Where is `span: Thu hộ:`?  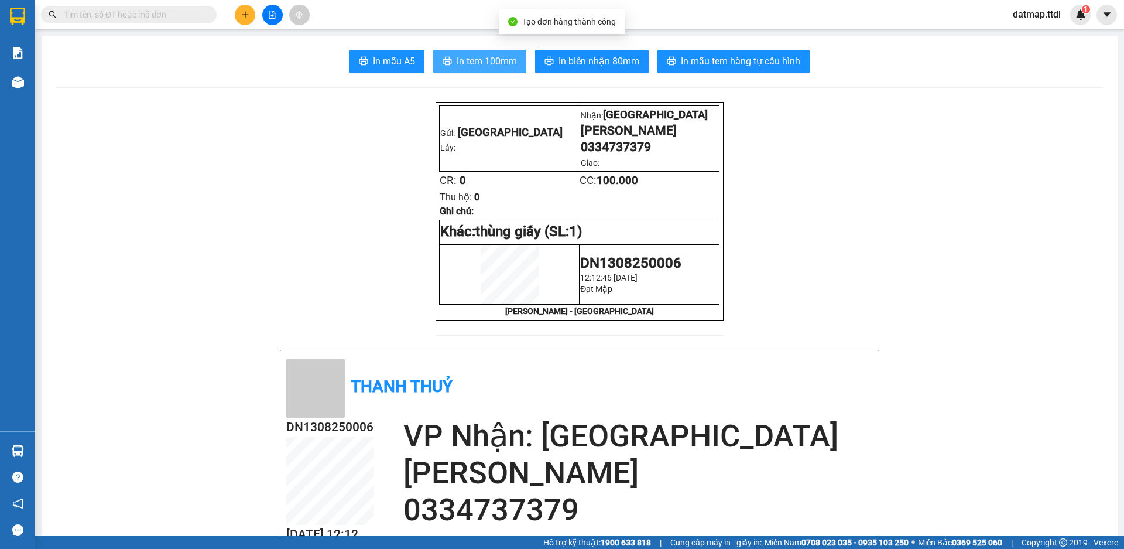
span: Thu hộ: is located at coordinates (456, 197).